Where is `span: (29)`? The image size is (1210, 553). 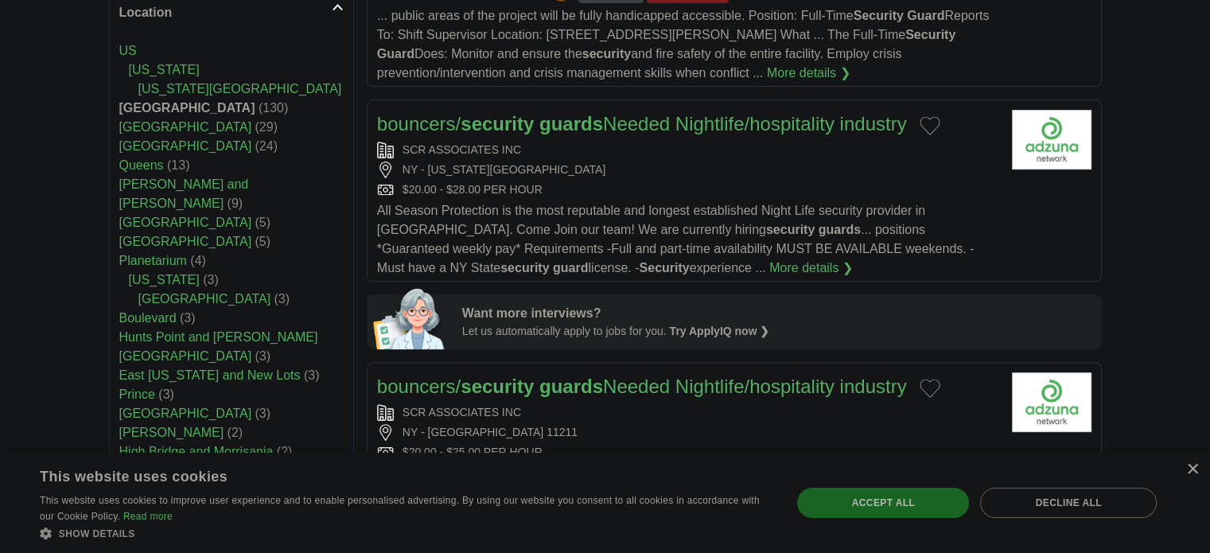 span: (29) is located at coordinates (267, 126).